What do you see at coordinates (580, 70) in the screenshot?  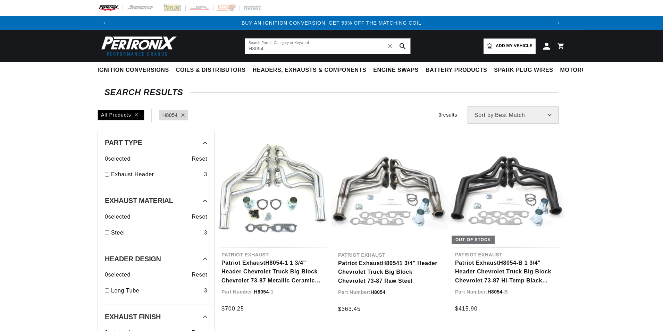 I see `summary: Motorcycle` at bounding box center [580, 70].